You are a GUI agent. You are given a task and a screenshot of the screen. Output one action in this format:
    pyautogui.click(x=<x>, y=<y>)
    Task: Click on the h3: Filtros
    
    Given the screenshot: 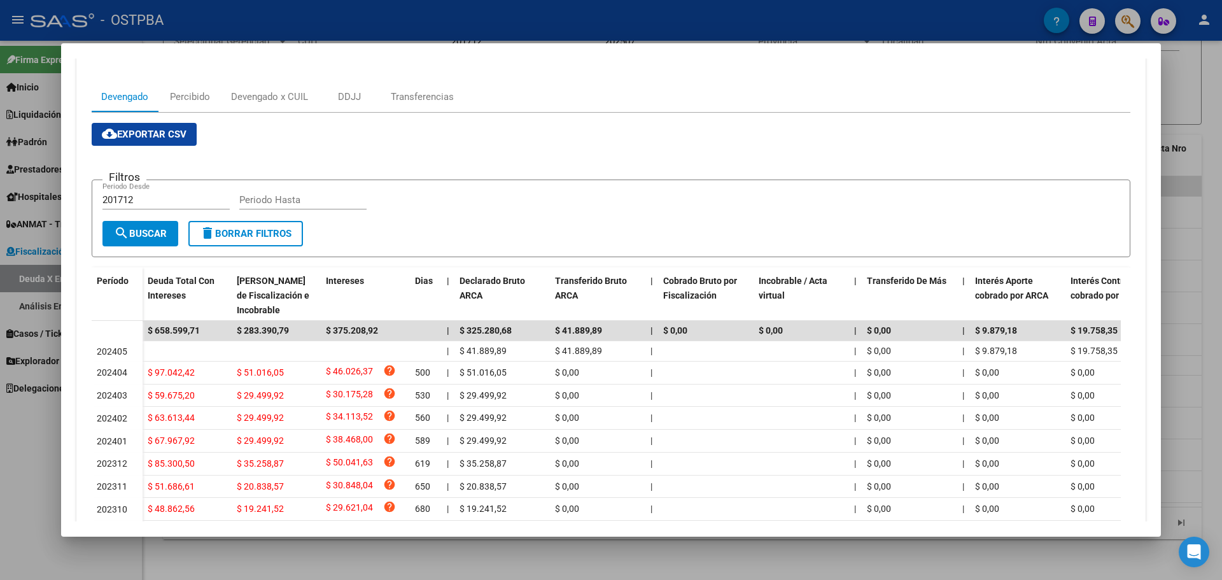 What is the action you would take?
    pyautogui.click(x=124, y=177)
    